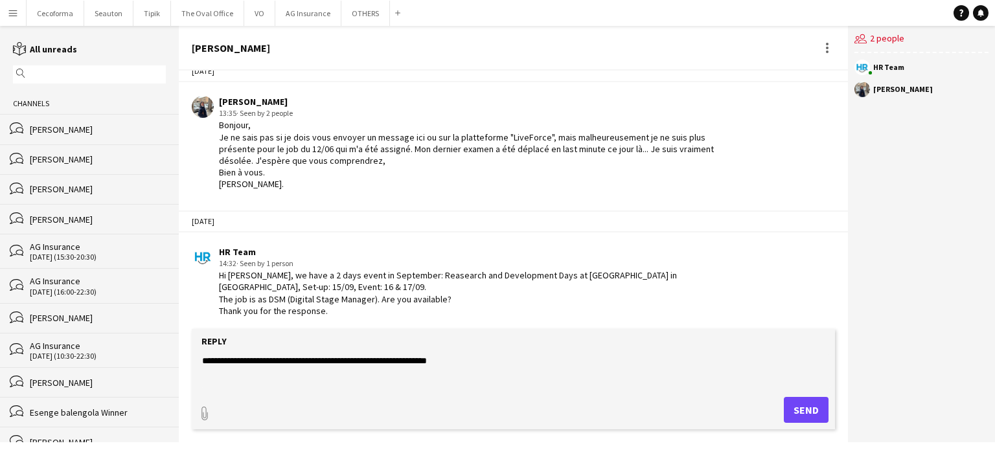 The height and width of the screenshot is (450, 995). What do you see at coordinates (55, 13) in the screenshot?
I see `button: Cecoforma` at bounding box center [55, 13].